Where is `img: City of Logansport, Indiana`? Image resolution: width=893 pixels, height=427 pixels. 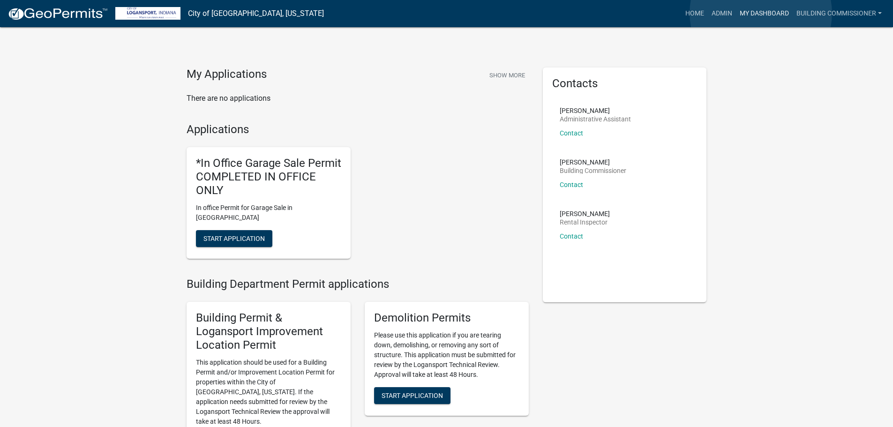
img: City of Logansport, Indiana is located at coordinates (148, 13).